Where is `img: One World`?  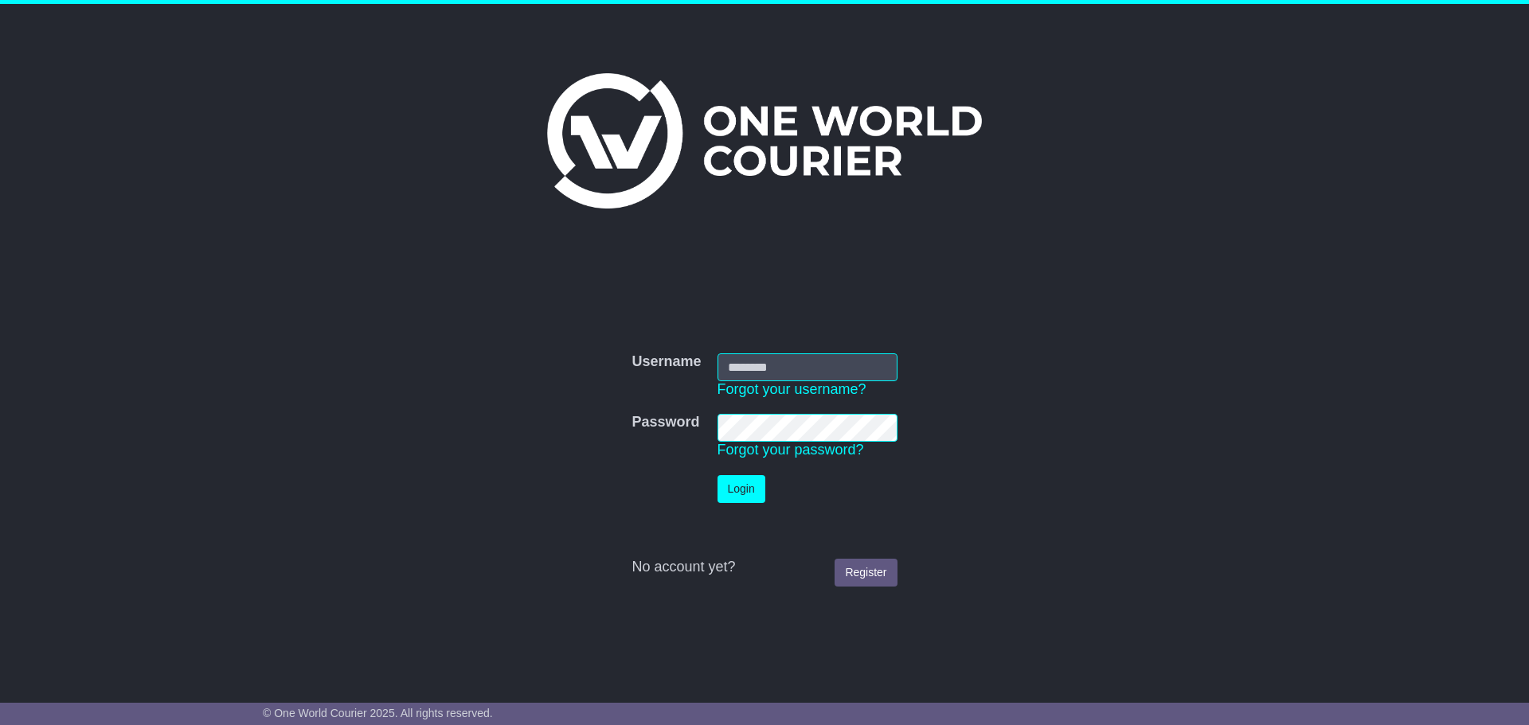
img: One World is located at coordinates (764, 141).